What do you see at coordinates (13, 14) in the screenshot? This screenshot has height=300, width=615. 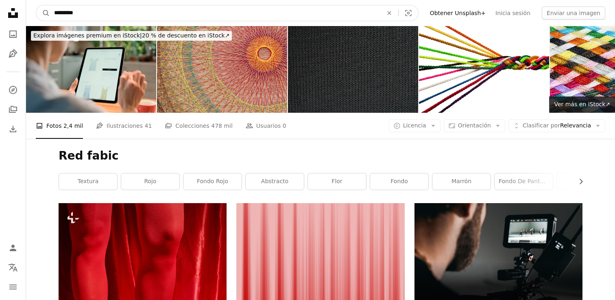 I see `a: Inicio — Unsplash` at bounding box center [13, 14].